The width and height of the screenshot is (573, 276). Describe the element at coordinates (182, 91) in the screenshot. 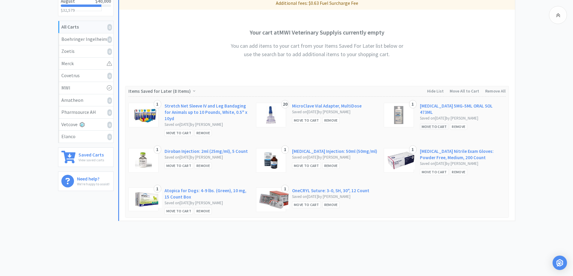

I see `span: 8 Items` at that location.